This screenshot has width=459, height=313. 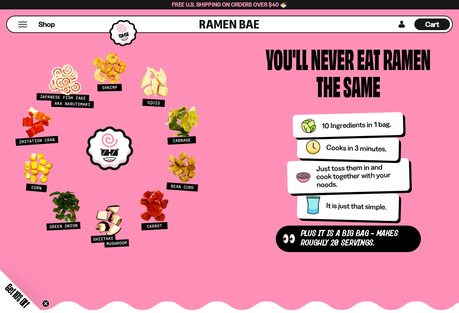 I want to click on a: Cart, so click(x=432, y=24).